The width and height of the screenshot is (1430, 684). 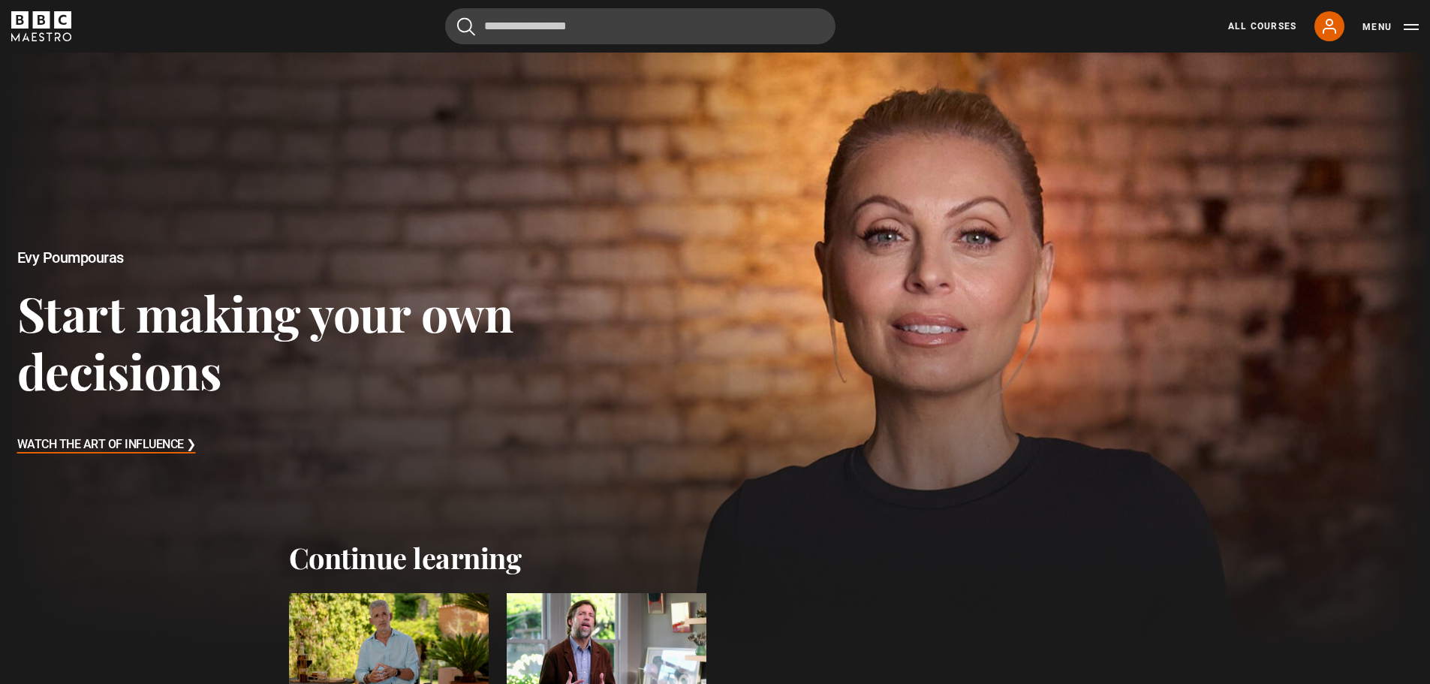 I want to click on h2: Evy Poumpouras, so click(x=295, y=258).